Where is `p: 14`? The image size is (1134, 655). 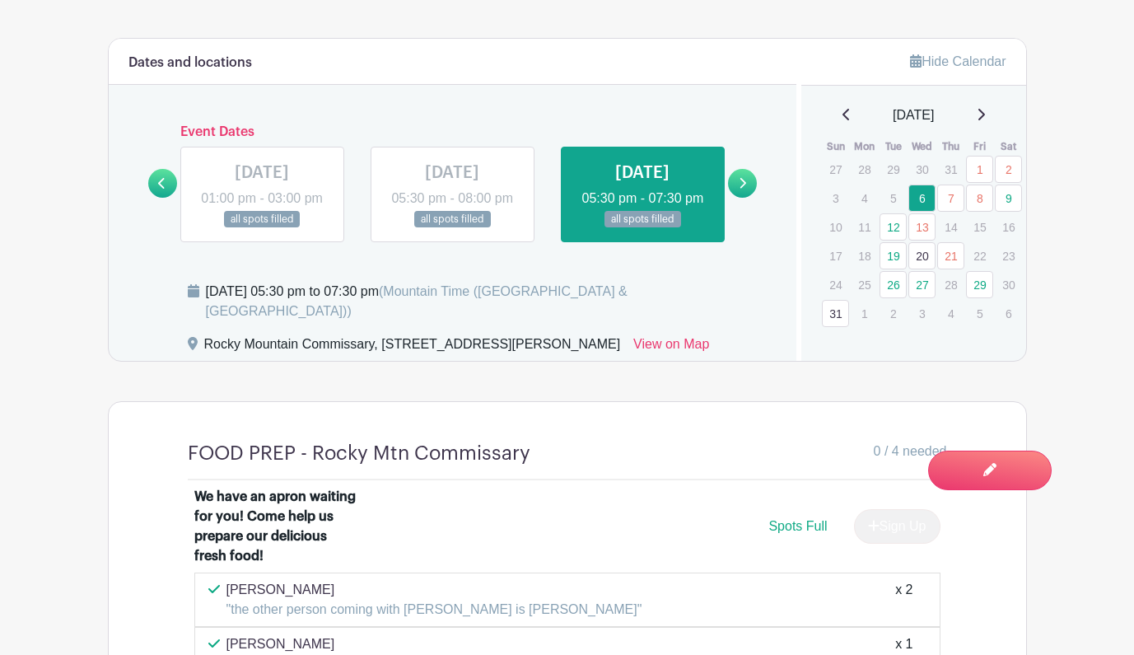
p: 14 is located at coordinates (951, 227).